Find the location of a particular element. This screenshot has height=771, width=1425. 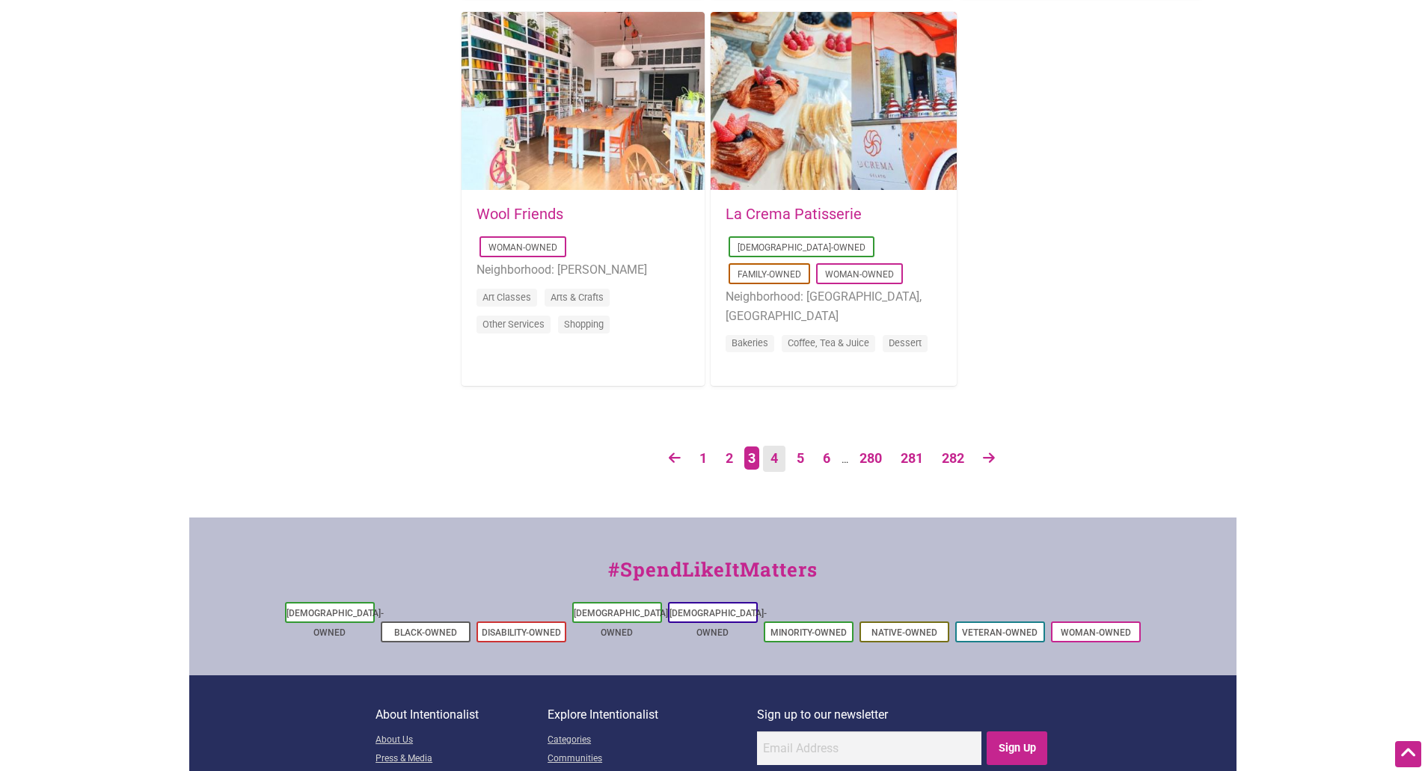

a: Page 5 is located at coordinates (801, 459).